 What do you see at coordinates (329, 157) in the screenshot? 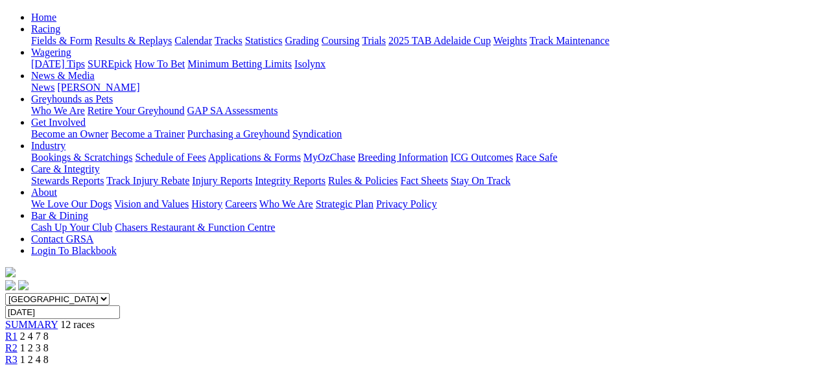
I see `a: MyOzChase` at bounding box center [329, 157].